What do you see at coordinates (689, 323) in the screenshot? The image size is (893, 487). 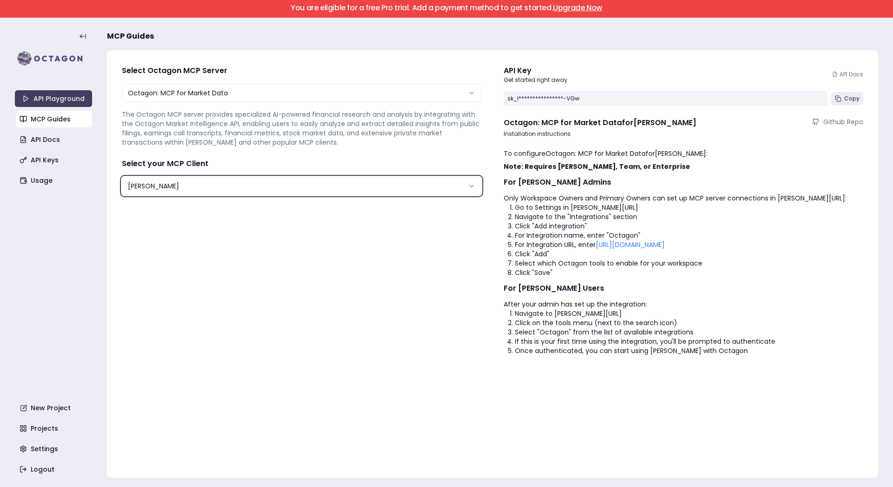 I see `li: Click on the tools menu (next to the search icon)` at bounding box center [689, 323].